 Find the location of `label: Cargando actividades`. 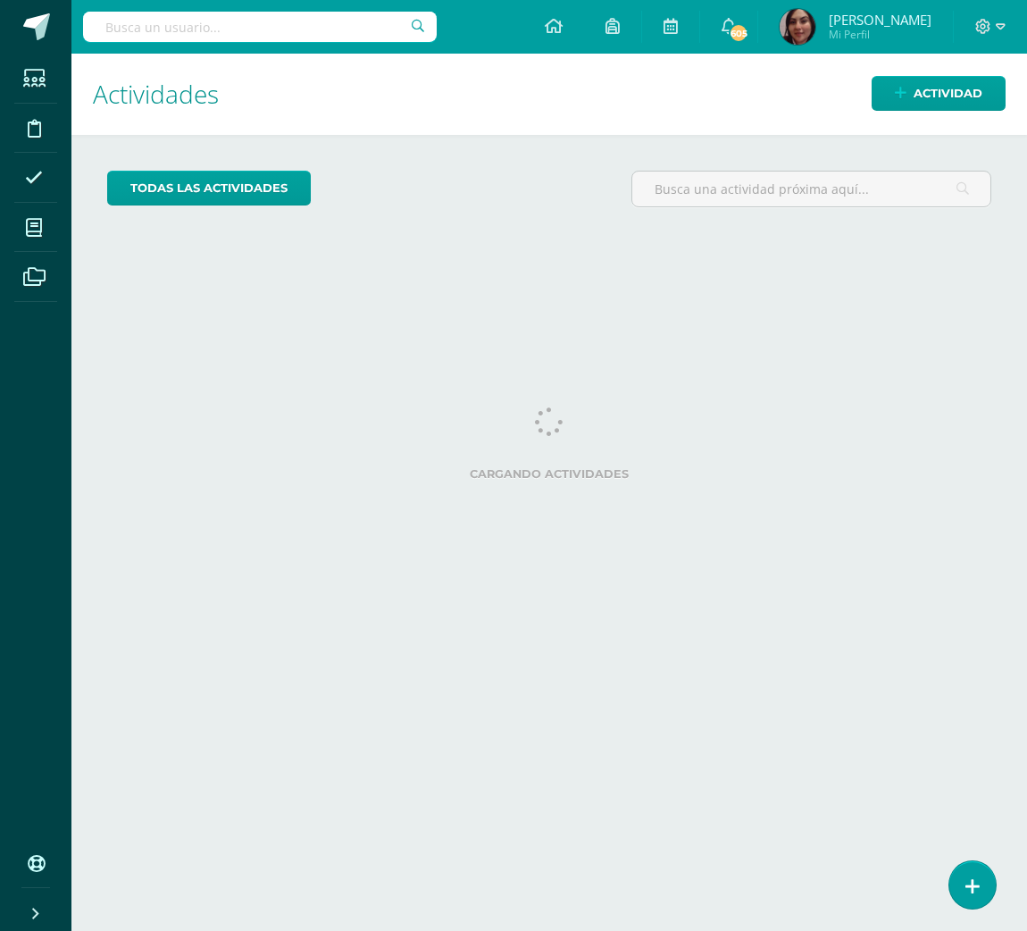

label: Cargando actividades is located at coordinates (549, 473).